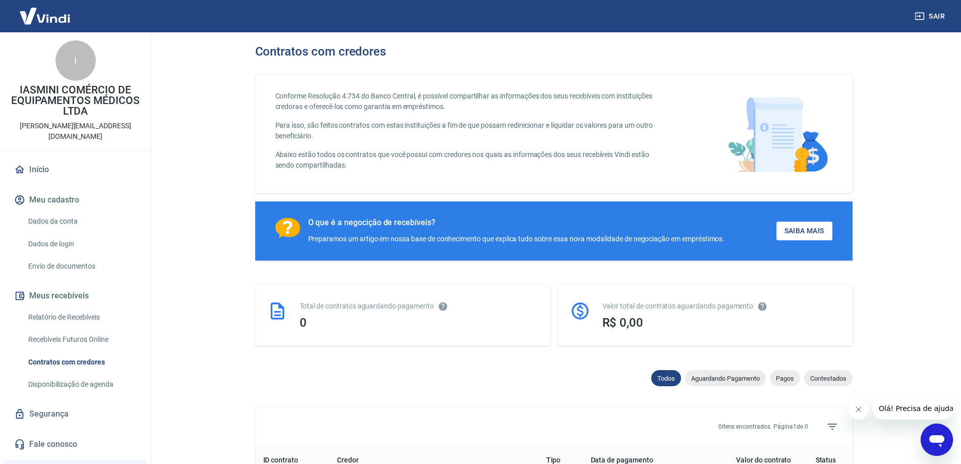  I want to click on div: Pagos, so click(785, 378).